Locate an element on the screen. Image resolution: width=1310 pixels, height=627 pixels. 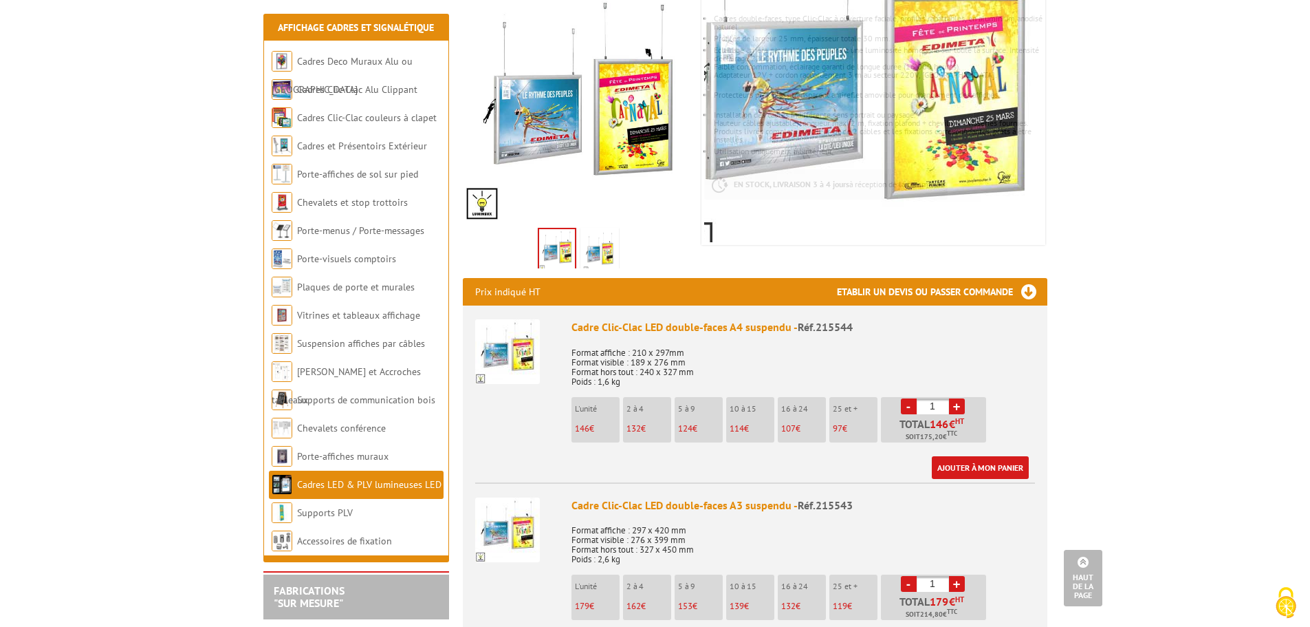
sup: HT is located at coordinates (960, 599).